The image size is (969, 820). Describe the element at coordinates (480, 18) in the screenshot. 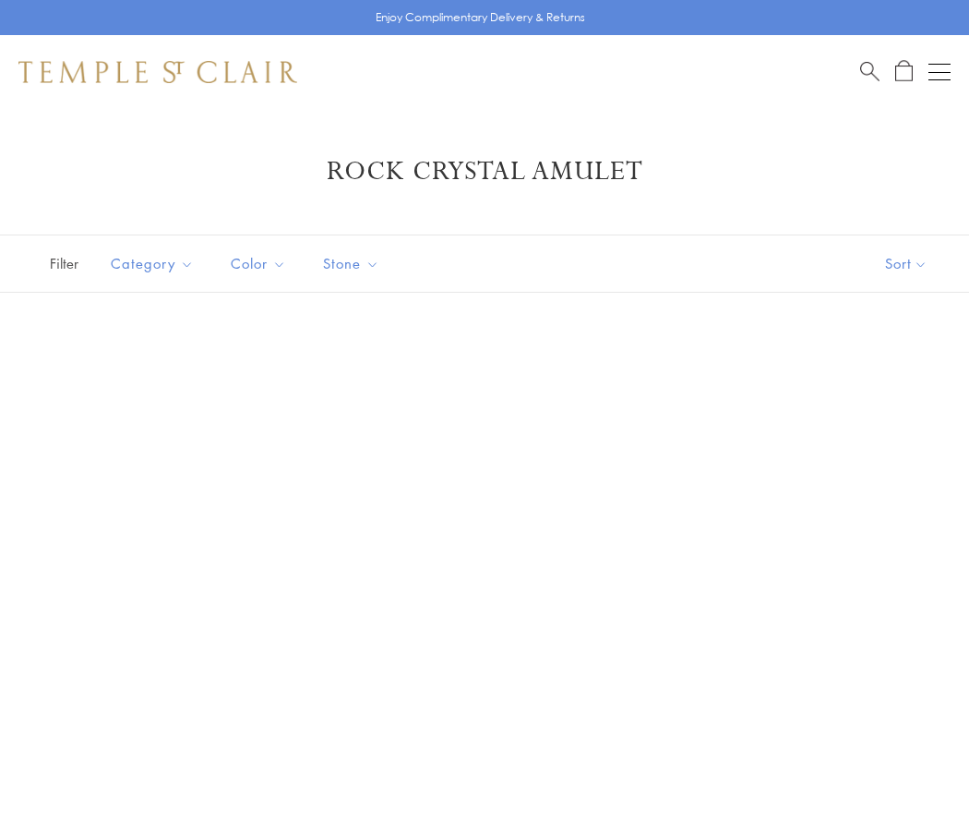

I see `p: Enjoy Complimentary Delivery & Returns` at that location.